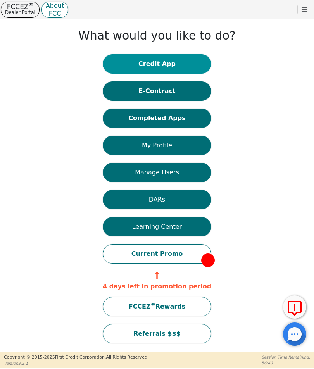 This screenshot has width=314, height=369. What do you see at coordinates (157, 118) in the screenshot?
I see `button: Completed Apps` at bounding box center [157, 118].